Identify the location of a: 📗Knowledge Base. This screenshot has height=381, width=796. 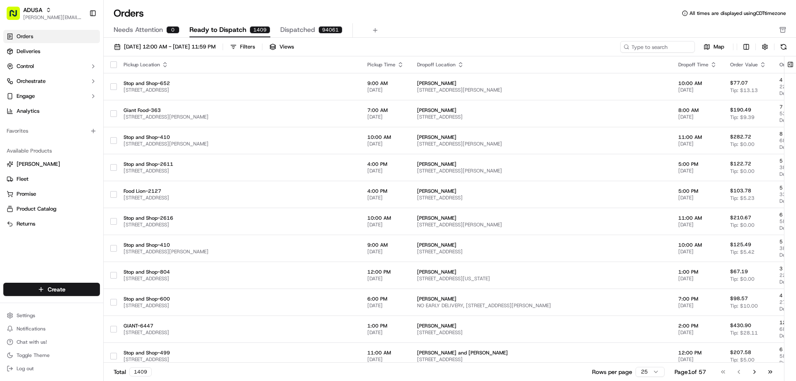
(36, 190).